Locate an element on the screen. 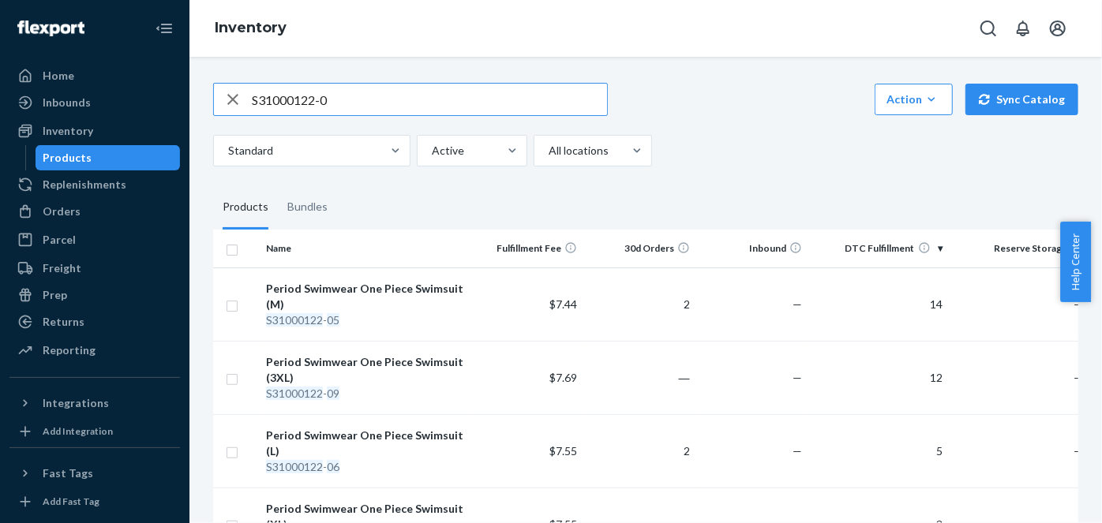 The width and height of the screenshot is (1102, 523). div: Add Integration is located at coordinates (77, 431).